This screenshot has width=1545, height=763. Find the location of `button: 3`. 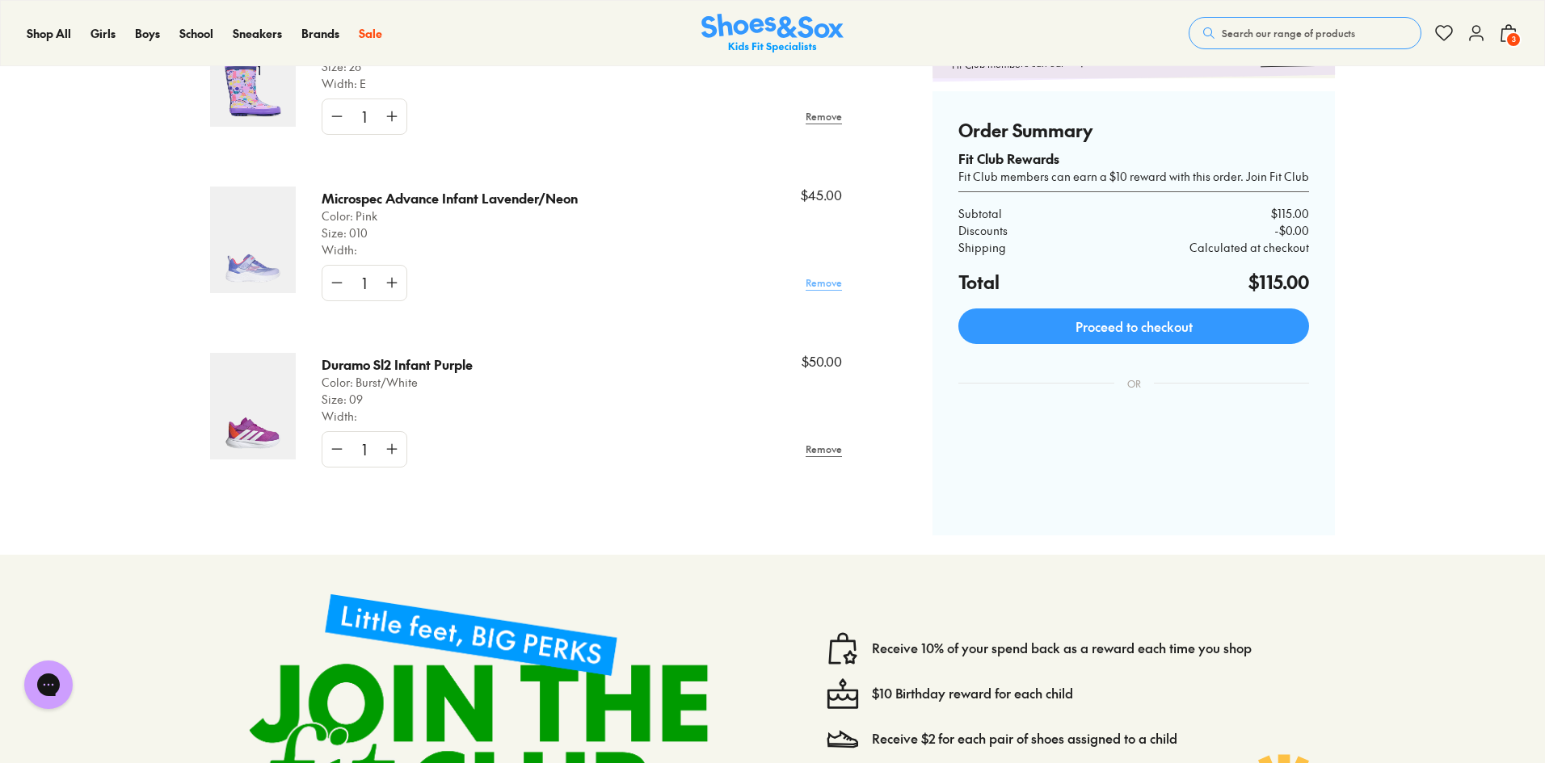

button: 3 is located at coordinates (1508, 33).